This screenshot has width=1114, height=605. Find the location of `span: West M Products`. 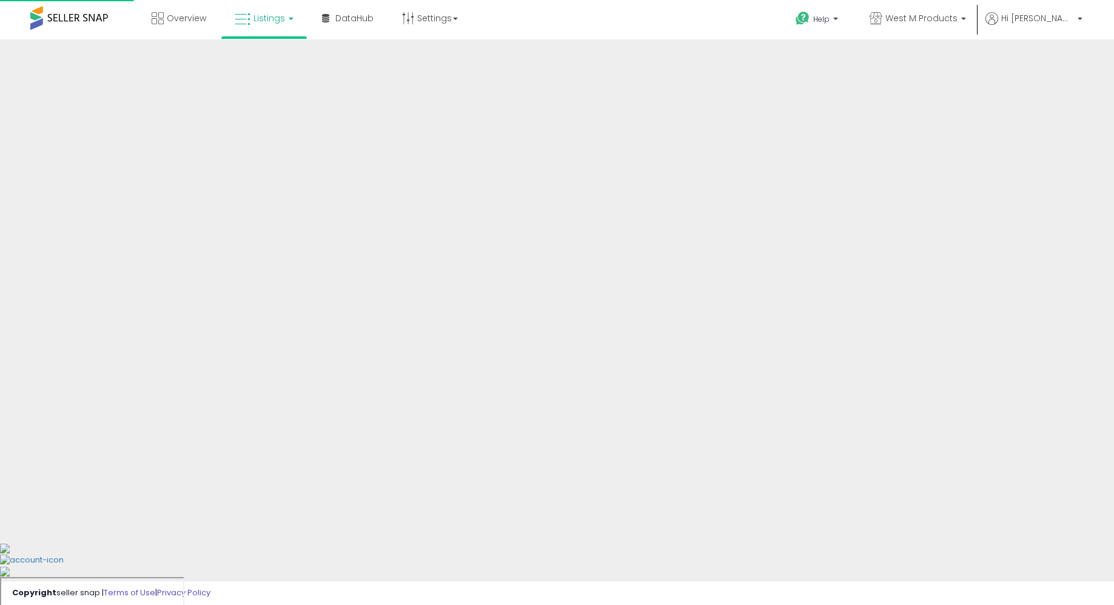

span: West M Products is located at coordinates (921, 18).